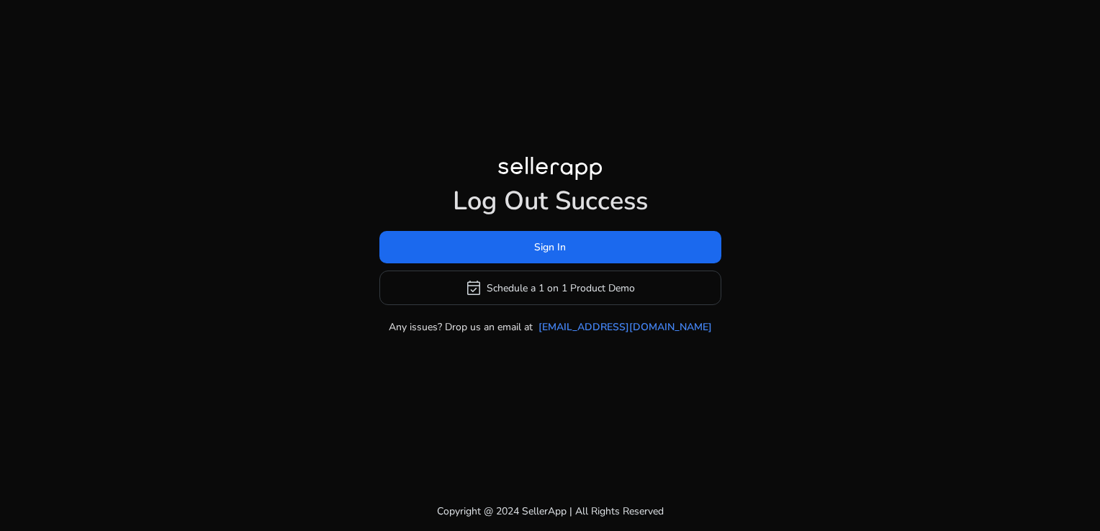 Image resolution: width=1100 pixels, height=531 pixels. Describe the element at coordinates (550, 201) in the screenshot. I see `h1: Log Out Success` at that location.